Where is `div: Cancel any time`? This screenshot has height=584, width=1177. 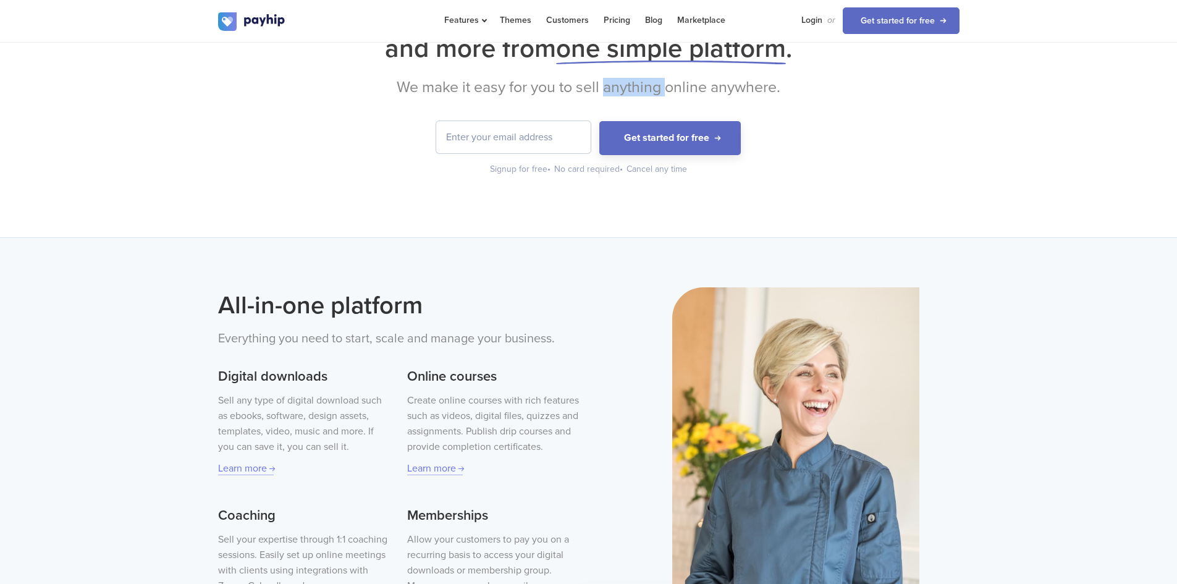
div: Cancel any time is located at coordinates (657, 169).